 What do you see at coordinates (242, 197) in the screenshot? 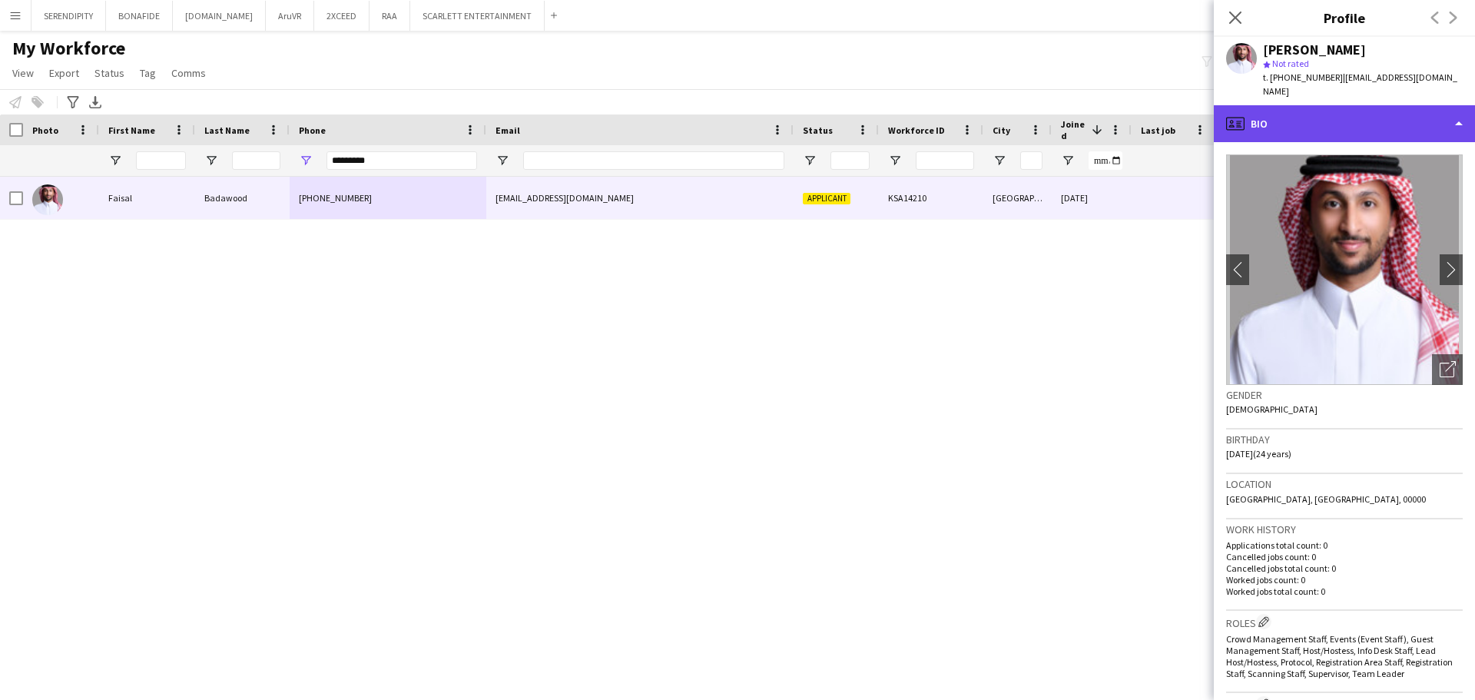
I see `div: Badawood` at bounding box center [242, 197].